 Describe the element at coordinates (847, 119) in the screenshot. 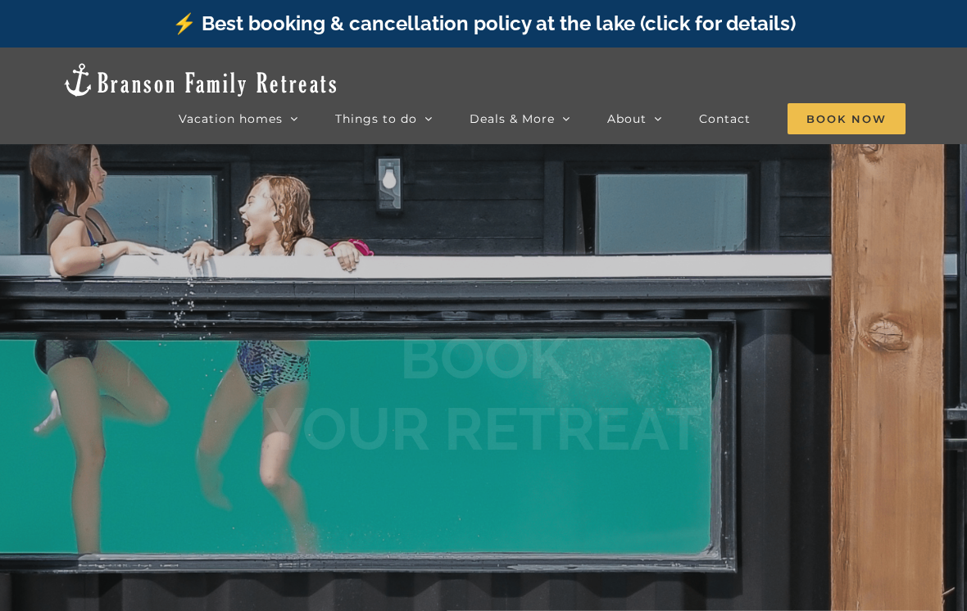

I see `span: Book Now` at that location.